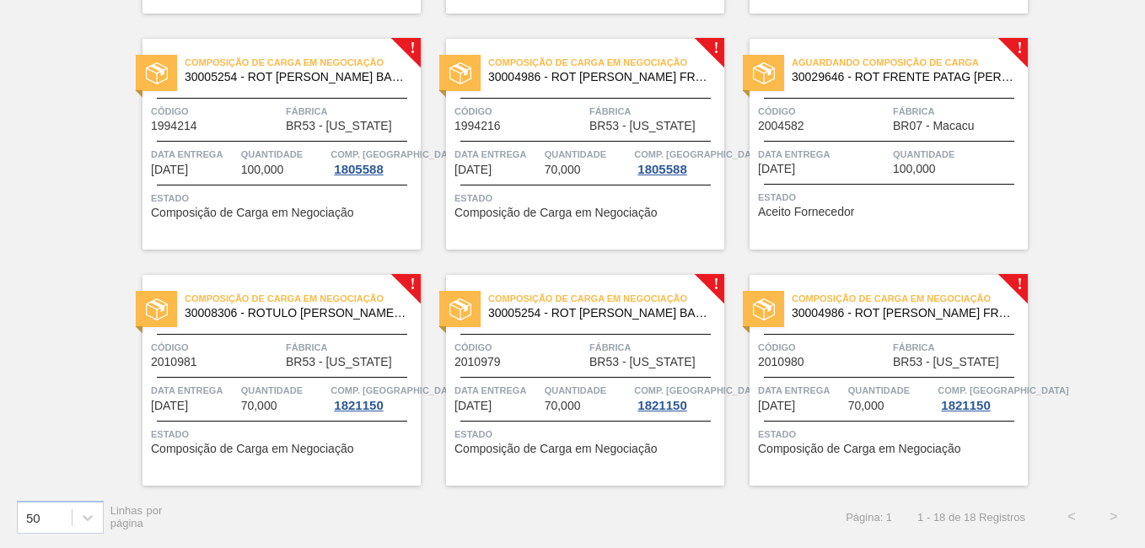  What do you see at coordinates (971, 517) in the screenshot?
I see `span: 1 - 18 de 18 Registros` at bounding box center [971, 517].